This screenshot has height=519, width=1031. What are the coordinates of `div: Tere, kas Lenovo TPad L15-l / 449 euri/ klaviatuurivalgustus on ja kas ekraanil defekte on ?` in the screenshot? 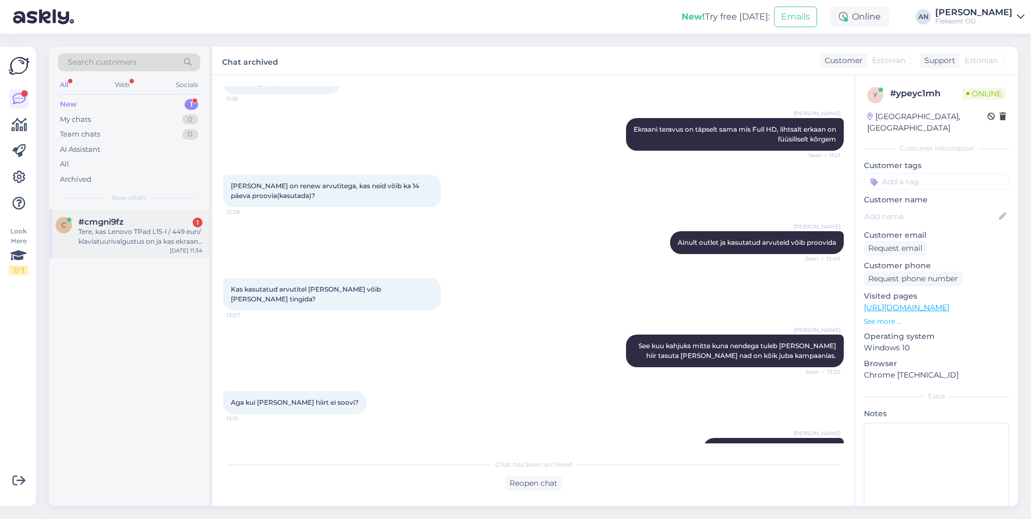 It's located at (140, 237).